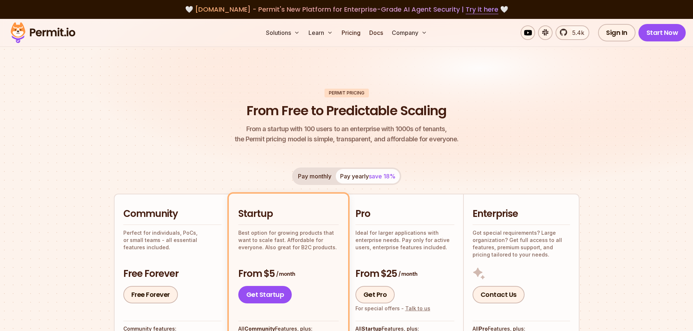 The width and height of the screenshot is (693, 331). What do you see at coordinates (351, 33) in the screenshot?
I see `a: Pricing` at bounding box center [351, 33].